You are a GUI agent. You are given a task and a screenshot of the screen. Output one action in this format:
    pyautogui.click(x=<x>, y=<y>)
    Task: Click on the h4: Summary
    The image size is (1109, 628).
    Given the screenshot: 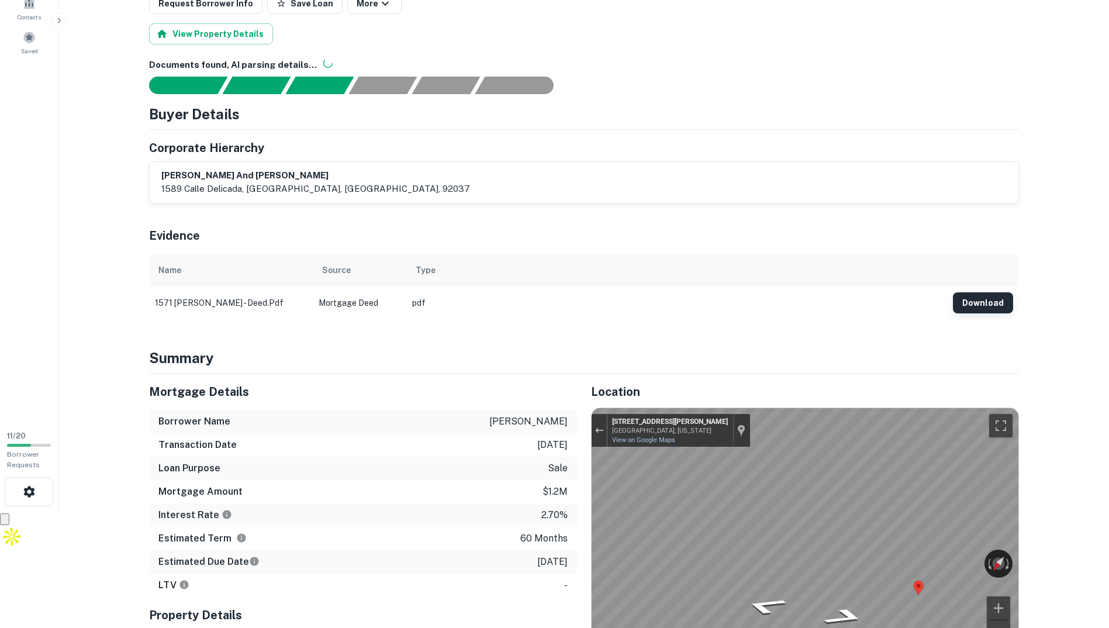 What is the action you would take?
    pyautogui.click(x=584, y=358)
    